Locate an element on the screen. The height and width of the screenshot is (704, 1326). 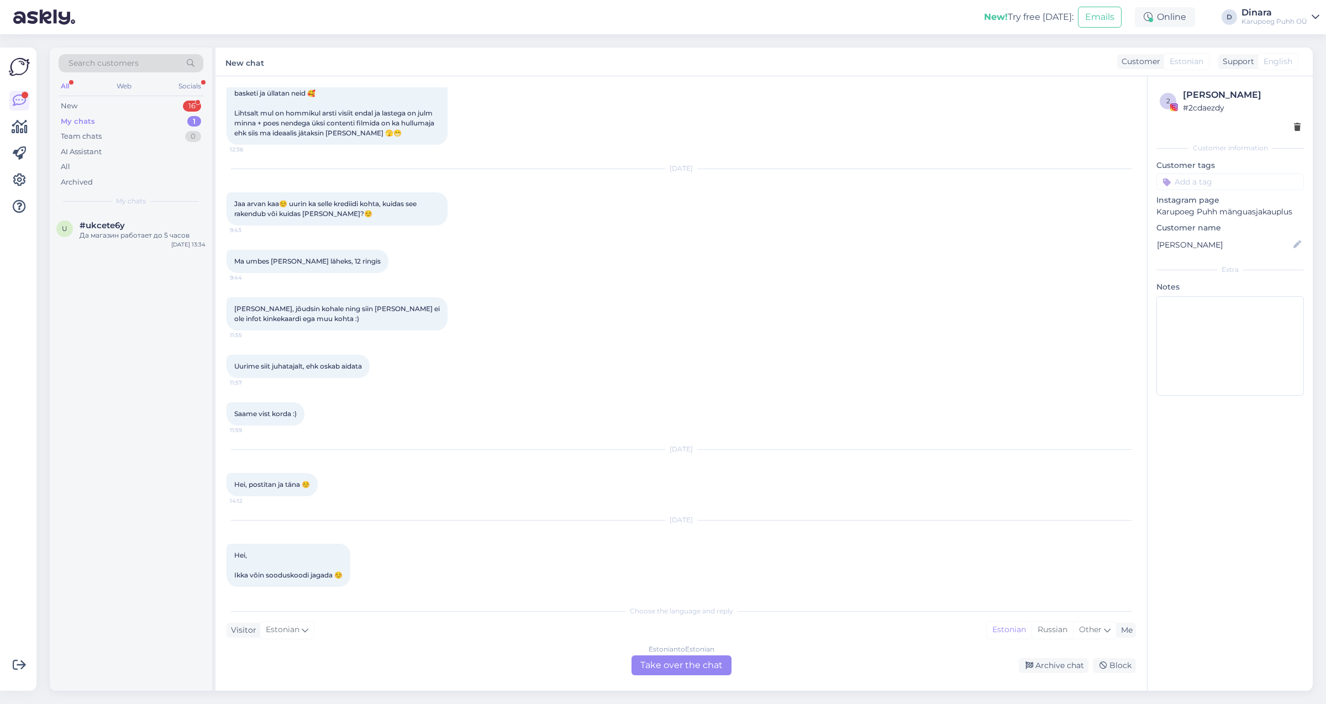
a: DinaraKarupoeg Puhh OÜ is located at coordinates (1280, 17).